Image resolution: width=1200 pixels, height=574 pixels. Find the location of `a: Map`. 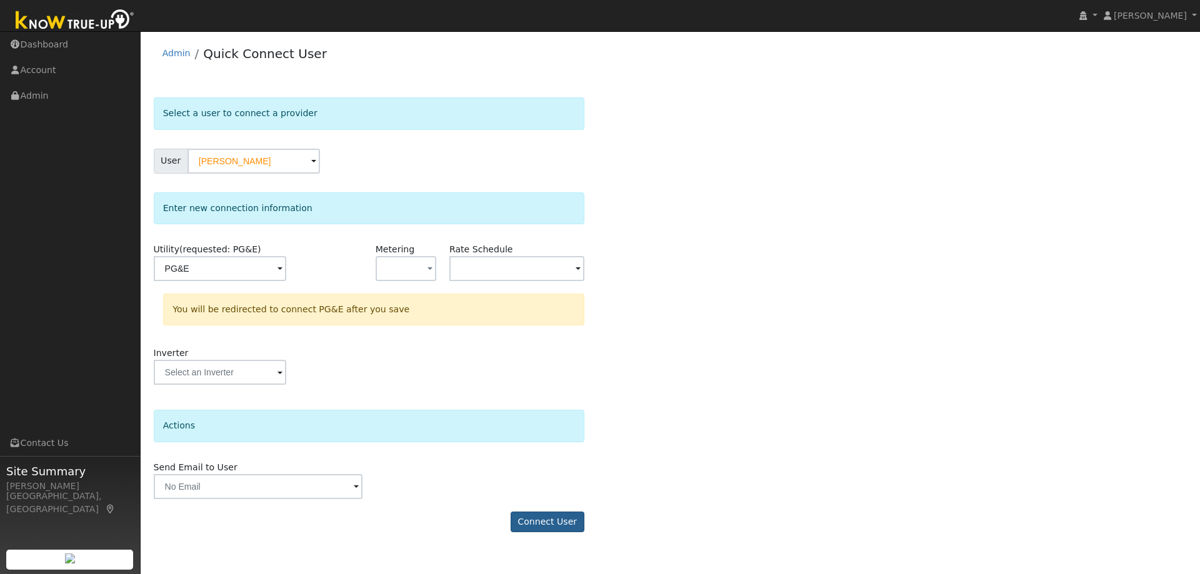

a: Map is located at coordinates (111, 509).